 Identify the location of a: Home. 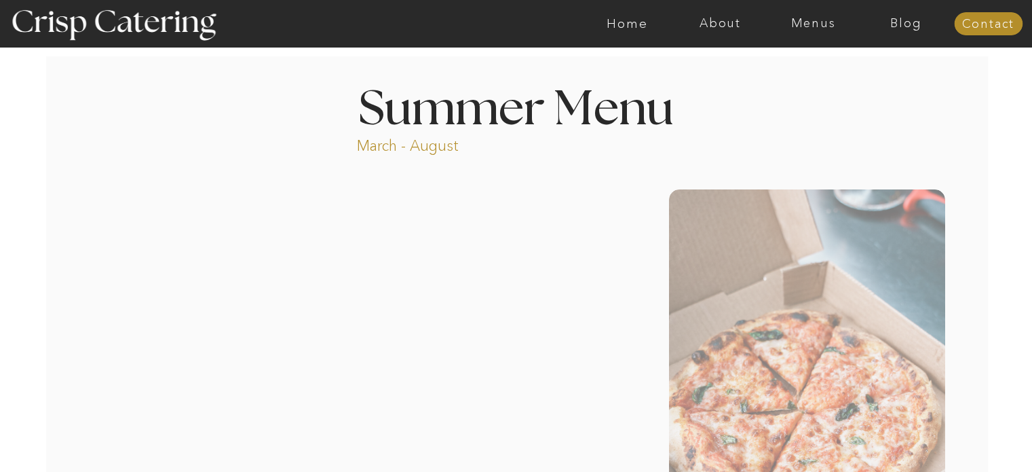
(627, 24).